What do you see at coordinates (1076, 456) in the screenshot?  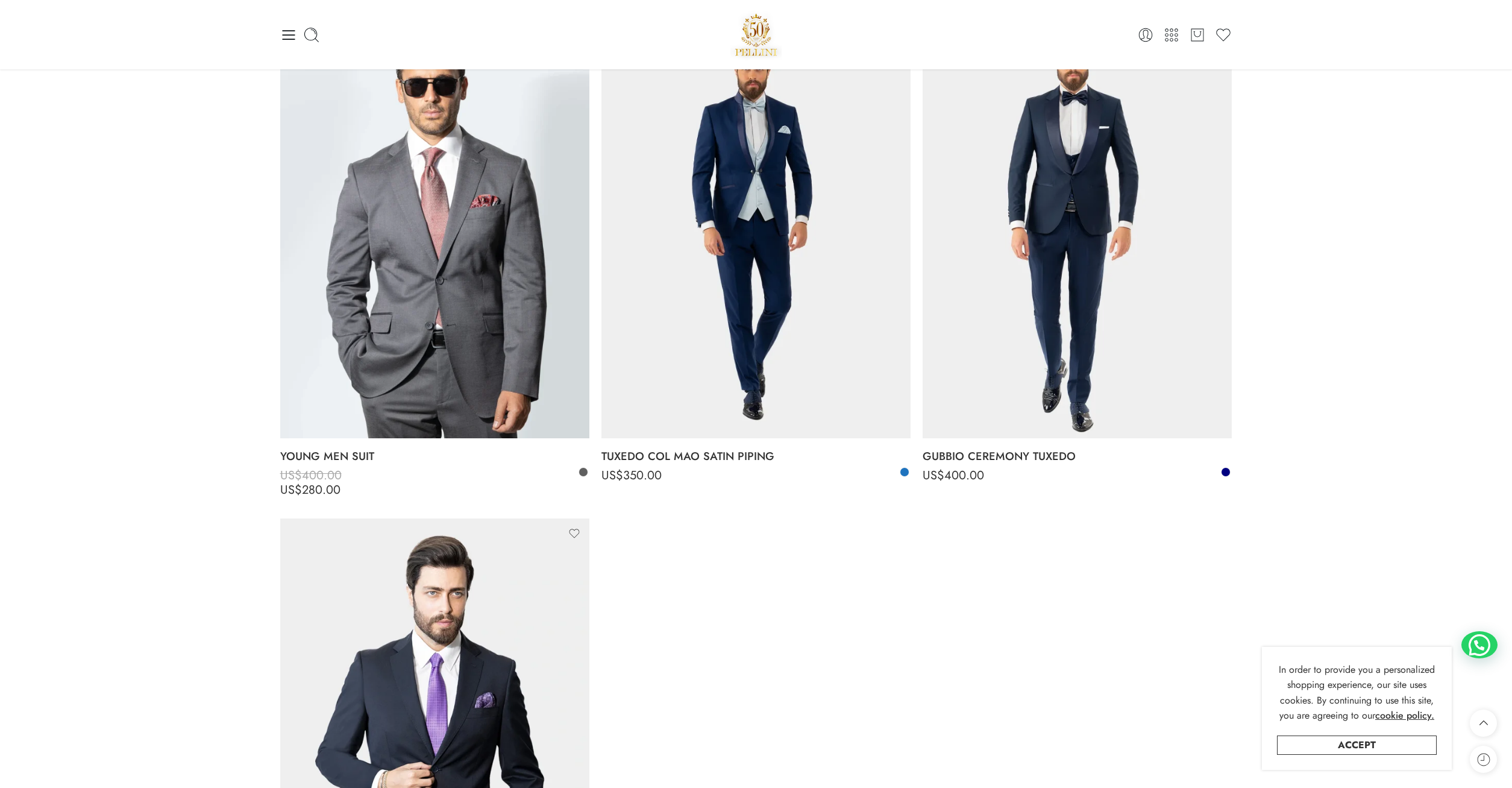 I see `a: GUBBIO CEREMONY TUXEDO` at bounding box center [1076, 456].